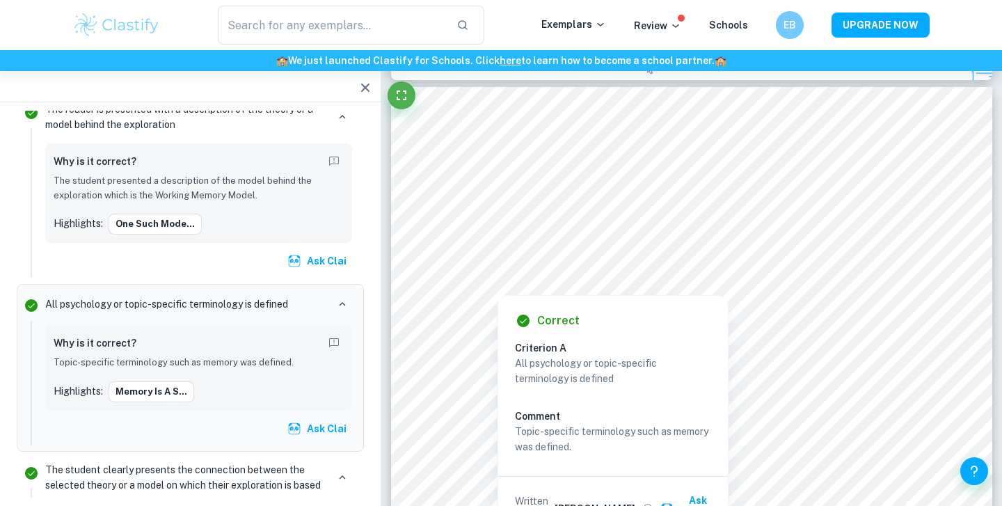 This screenshot has width=1002, height=506. I want to click on img: Clastify logo, so click(116, 25).